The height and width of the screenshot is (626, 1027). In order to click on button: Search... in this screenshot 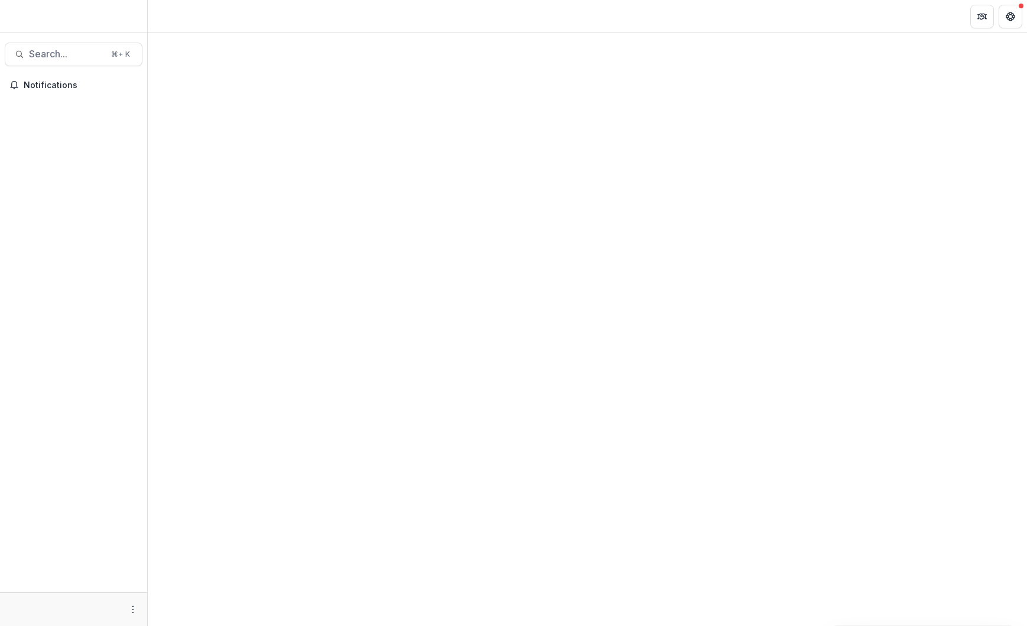, I will do `click(73, 54)`.